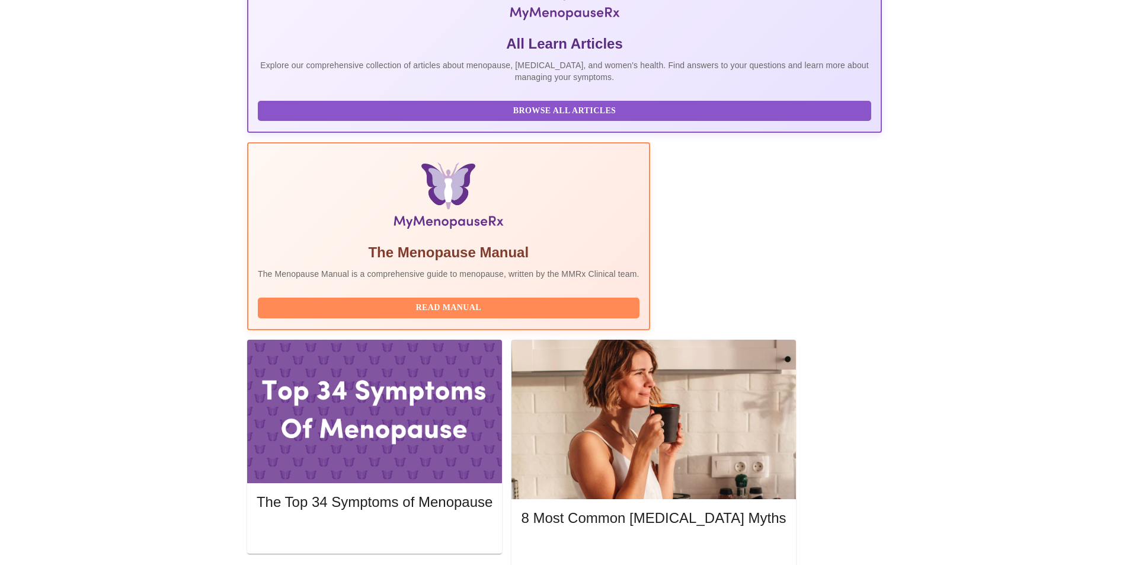 The width and height of the screenshot is (1129, 565). Describe the element at coordinates (375, 502) in the screenshot. I see `h5: The Top 34 Symptoms of Menopause` at that location.